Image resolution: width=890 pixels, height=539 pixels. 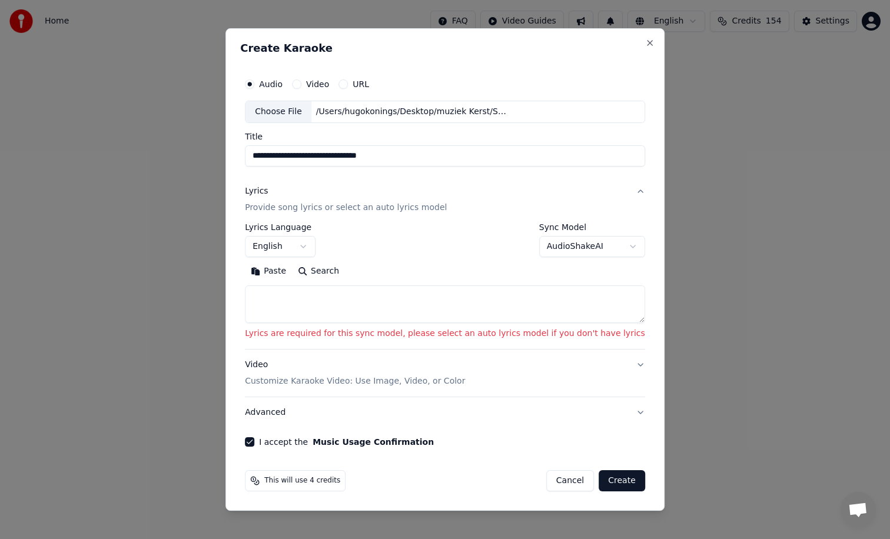 What do you see at coordinates (592, 227) in the screenshot?
I see `label: Sync Model` at bounding box center [592, 227].